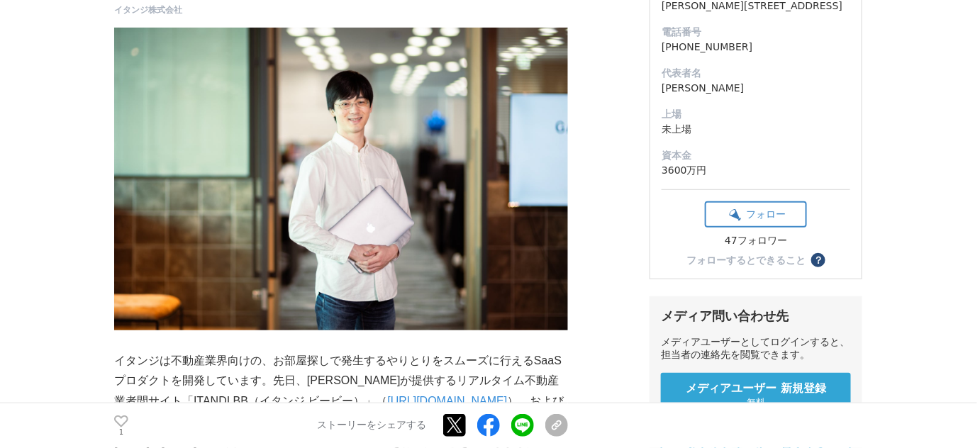 This screenshot has width=980, height=448. Describe the element at coordinates (756, 214) in the screenshot. I see `button: フォロー` at that location.